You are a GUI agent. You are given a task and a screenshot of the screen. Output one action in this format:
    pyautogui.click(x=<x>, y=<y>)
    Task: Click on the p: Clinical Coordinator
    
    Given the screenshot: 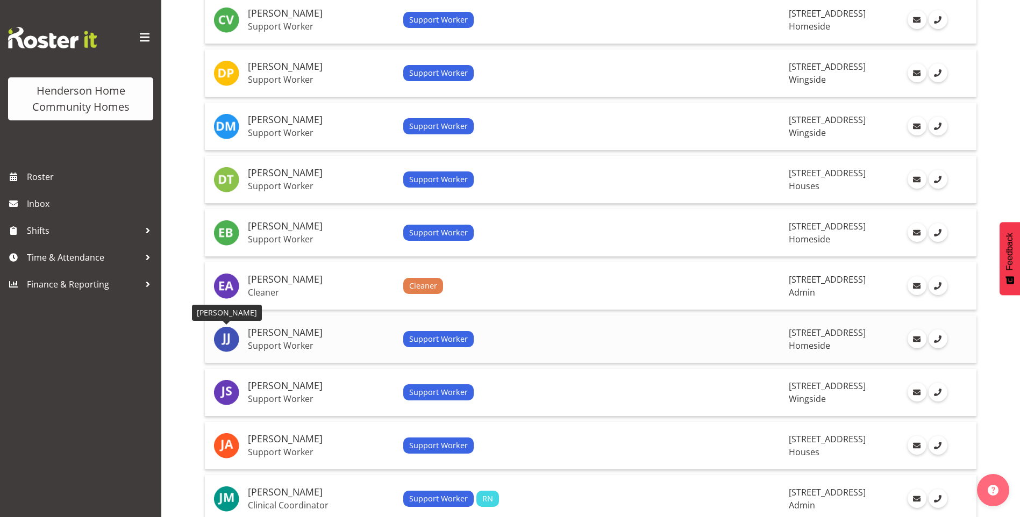 What is the action you would take?
    pyautogui.click(x=321, y=505)
    